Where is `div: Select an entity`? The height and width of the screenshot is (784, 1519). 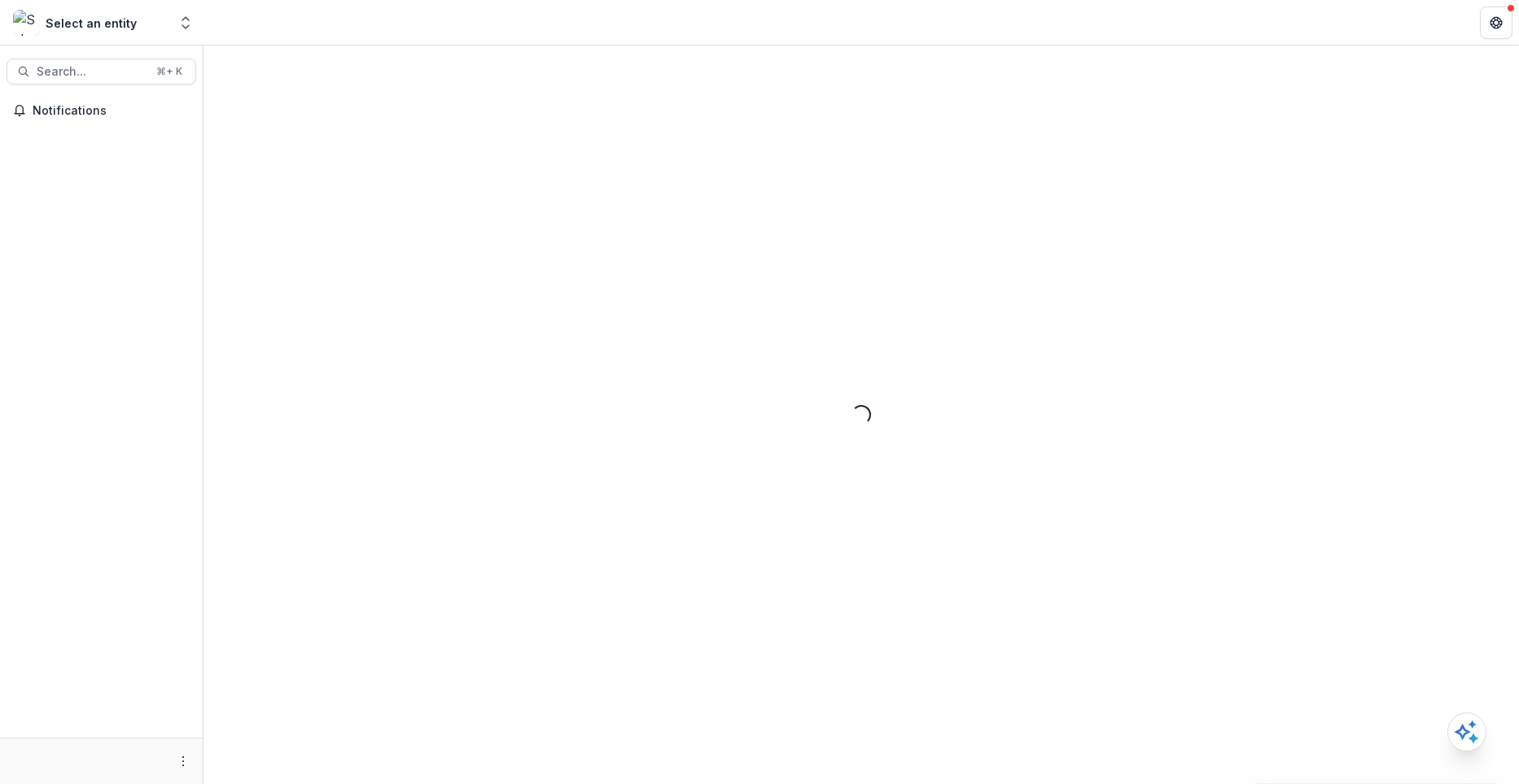
div: Select an entity is located at coordinates (91, 23).